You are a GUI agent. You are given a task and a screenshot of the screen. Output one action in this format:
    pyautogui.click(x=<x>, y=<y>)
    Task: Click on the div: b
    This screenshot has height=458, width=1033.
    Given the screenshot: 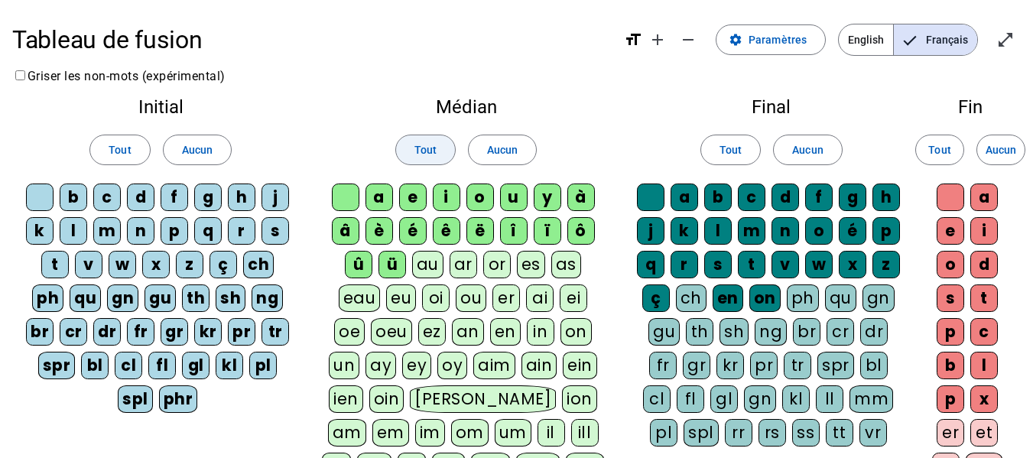 What is the action you would take?
    pyautogui.click(x=951, y=366)
    